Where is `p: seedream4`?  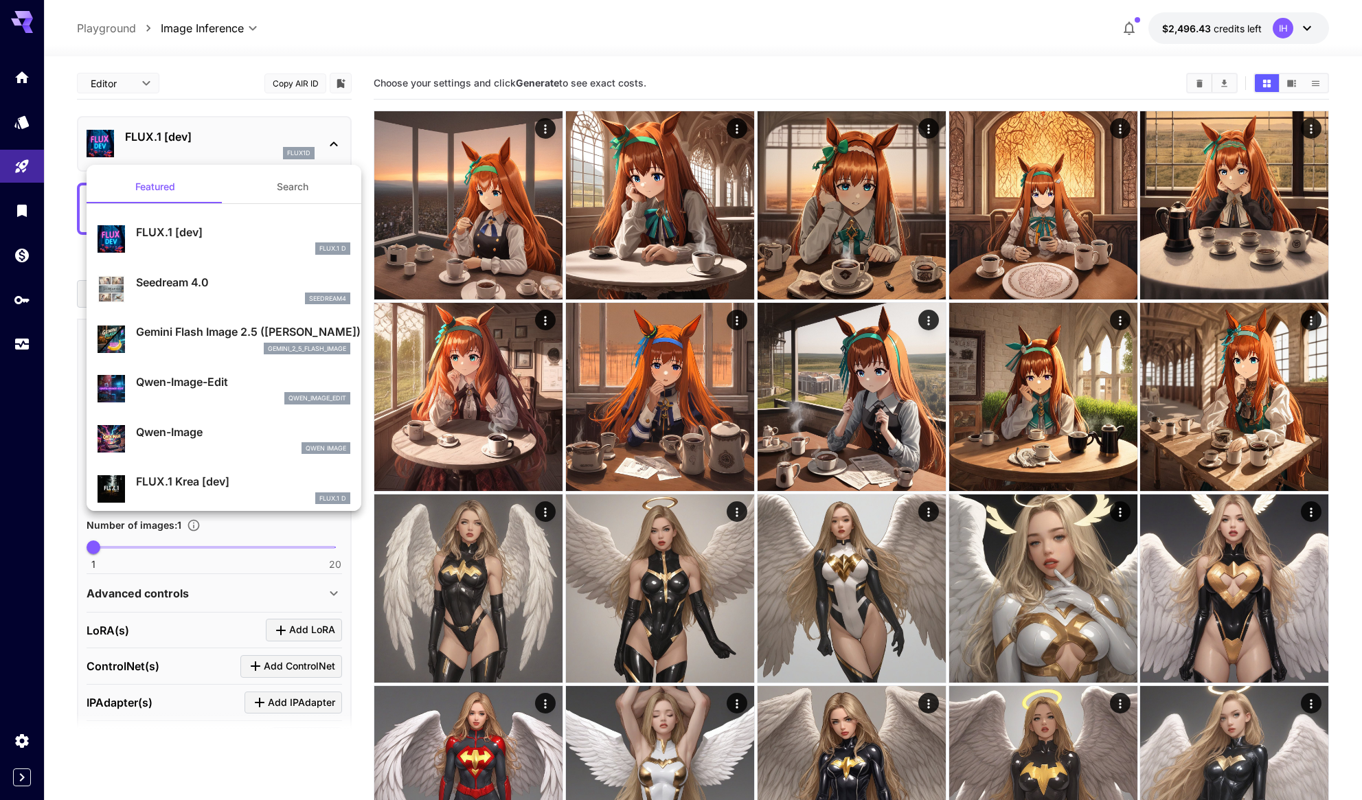
p: seedream4 is located at coordinates (328, 299).